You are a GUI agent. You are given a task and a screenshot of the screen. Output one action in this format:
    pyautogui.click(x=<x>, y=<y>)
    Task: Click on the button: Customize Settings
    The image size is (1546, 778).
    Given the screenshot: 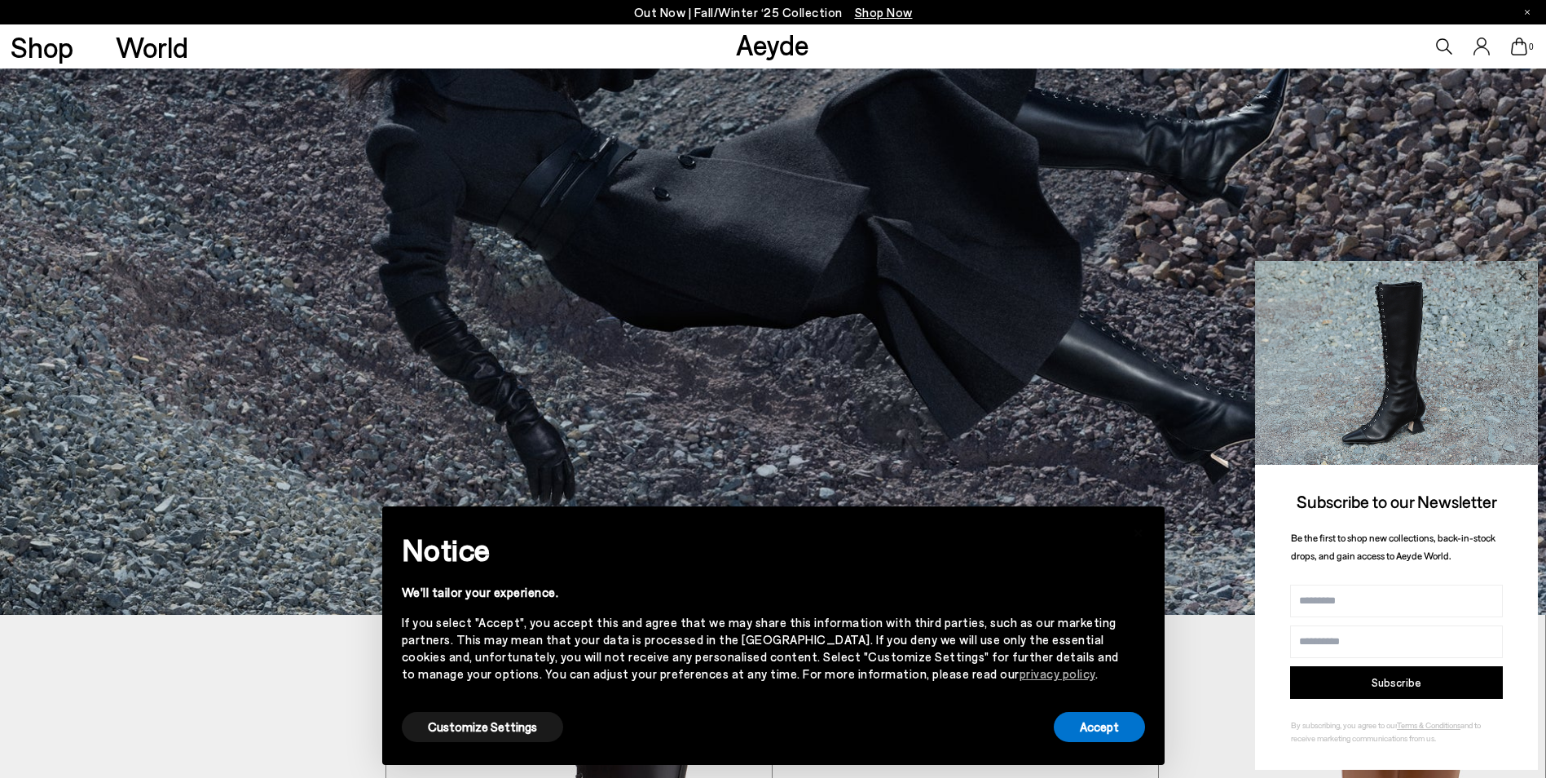 What is the action you would take?
    pyautogui.click(x=483, y=726)
    